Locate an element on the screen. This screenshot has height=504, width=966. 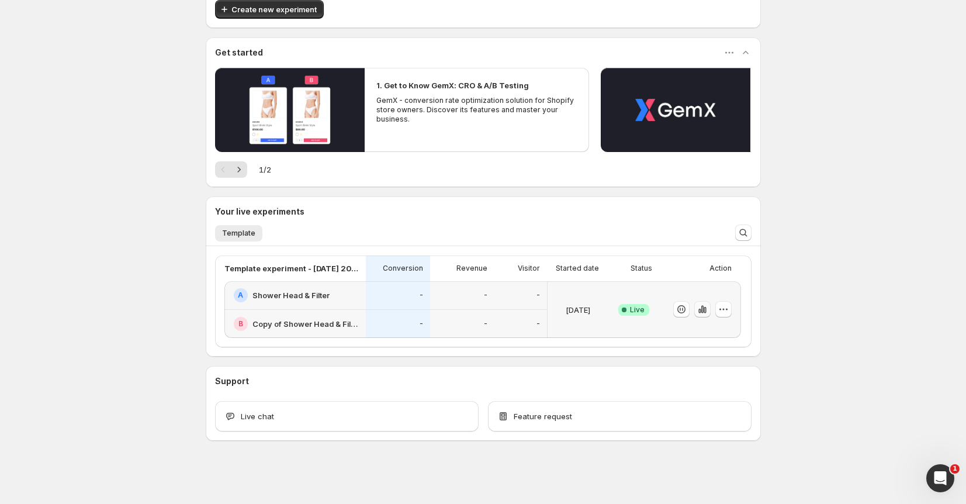
span: Create new experiment is located at coordinates (274, 9).